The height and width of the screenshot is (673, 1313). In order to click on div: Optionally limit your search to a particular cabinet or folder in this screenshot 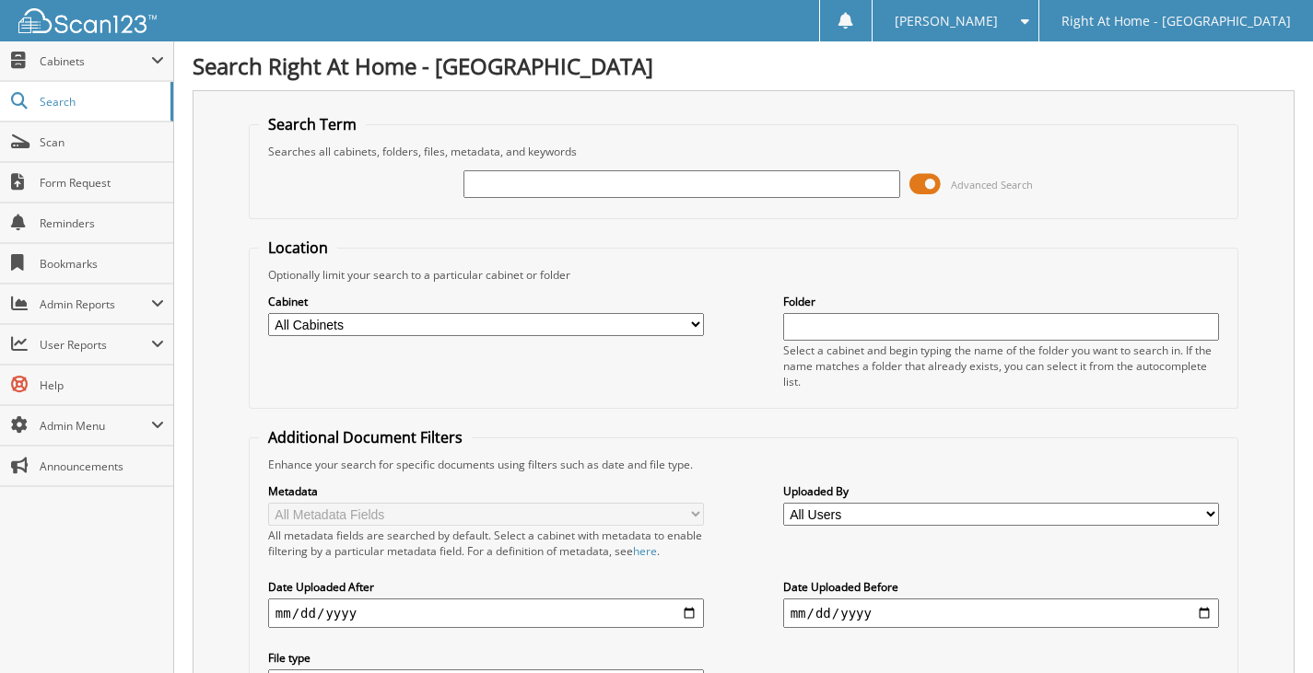, I will do `click(744, 275)`.